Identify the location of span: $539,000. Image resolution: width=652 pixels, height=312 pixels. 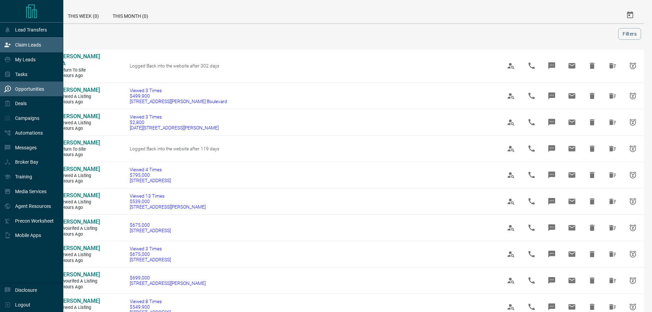
(168, 201).